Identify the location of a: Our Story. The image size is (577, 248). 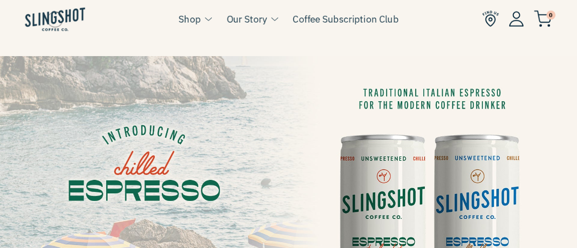
(247, 19).